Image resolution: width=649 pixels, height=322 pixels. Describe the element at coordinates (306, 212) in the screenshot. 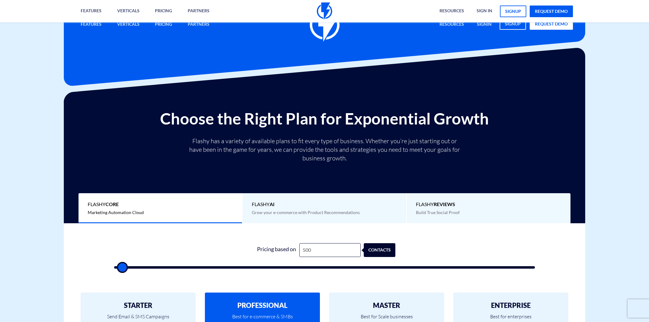

I see `span: Grow your e-commerce with Product Recommendations` at that location.